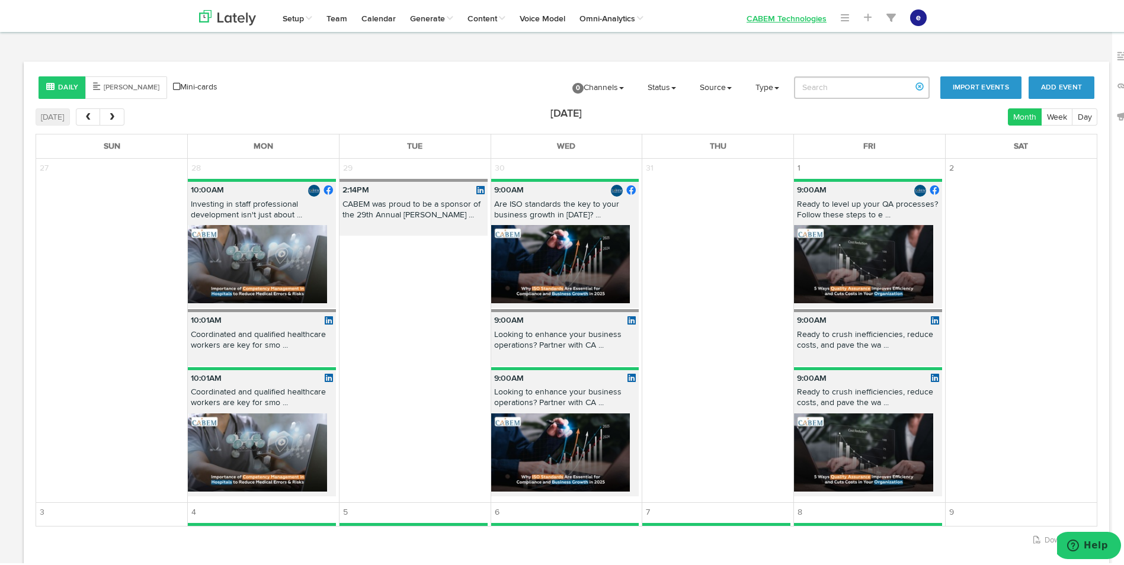 This screenshot has height=565, width=1124. I want to click on button: Week, so click(1057, 114).